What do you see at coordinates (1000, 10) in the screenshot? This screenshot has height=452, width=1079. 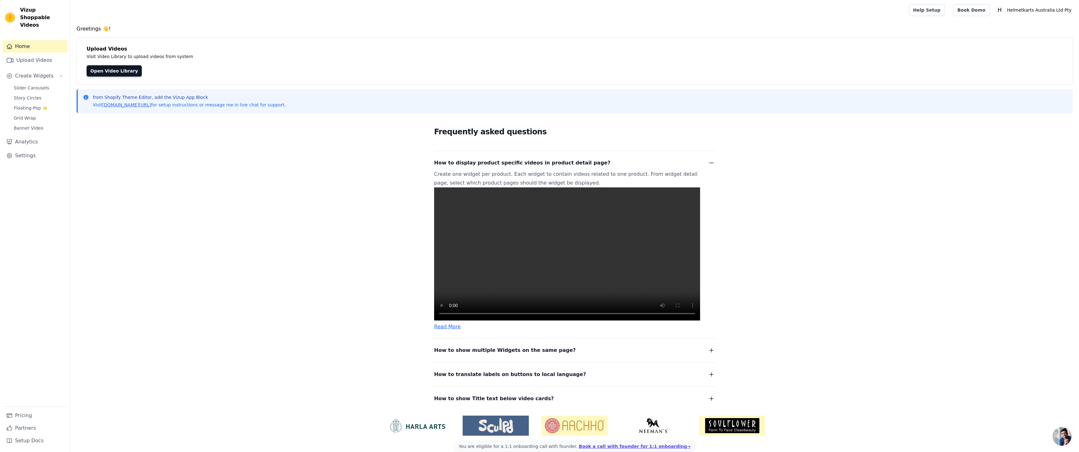 I see `text: H` at bounding box center [1000, 10].